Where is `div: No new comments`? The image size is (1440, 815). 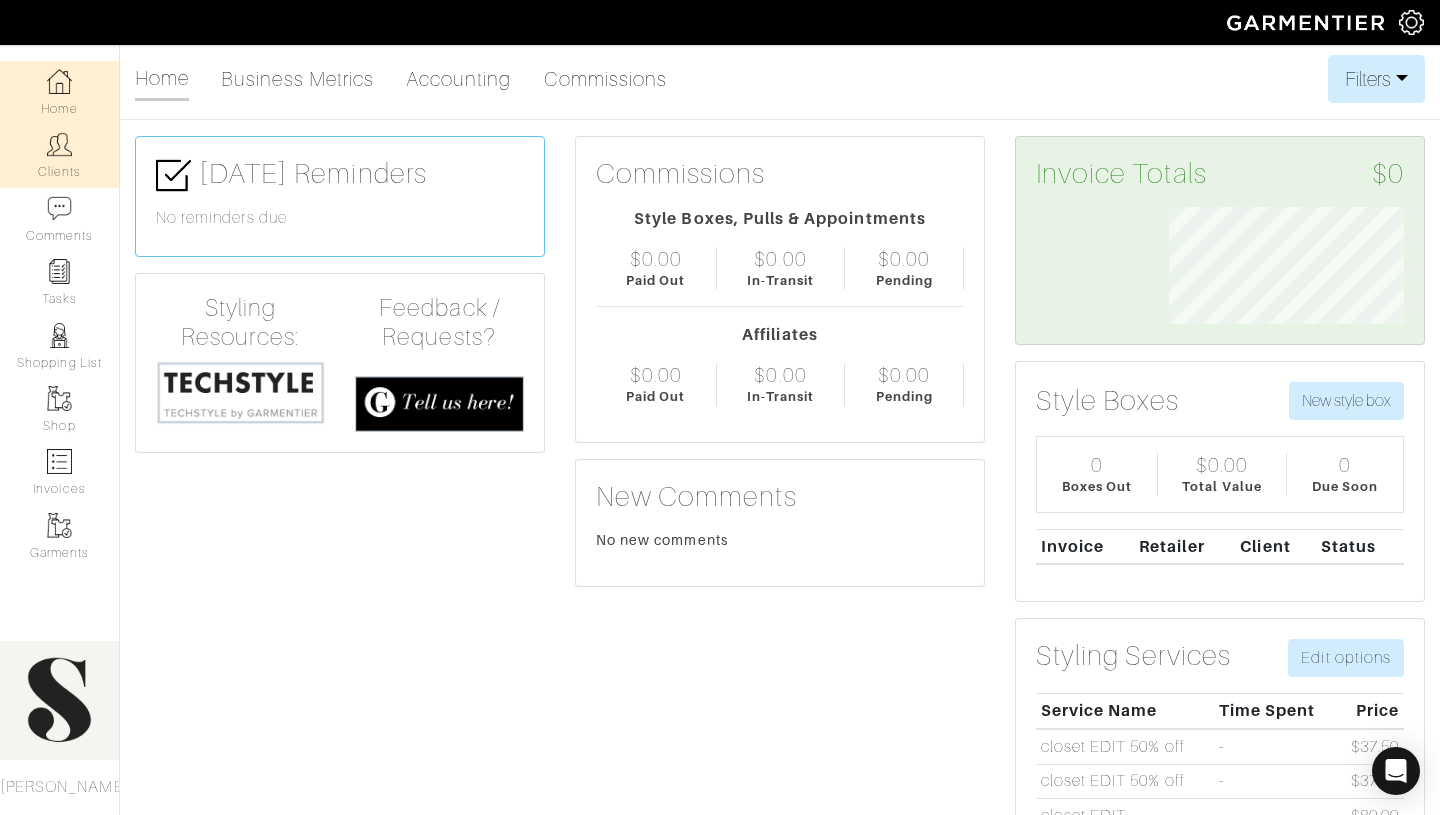
div: No new comments is located at coordinates (780, 540).